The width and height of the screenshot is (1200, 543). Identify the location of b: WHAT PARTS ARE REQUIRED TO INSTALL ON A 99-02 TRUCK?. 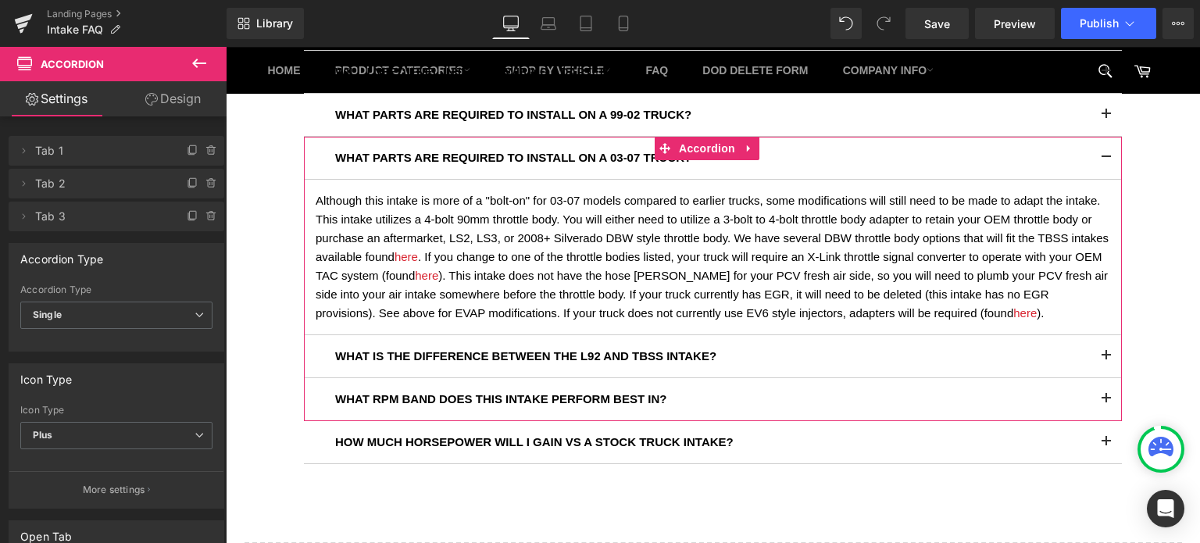
(288, 67).